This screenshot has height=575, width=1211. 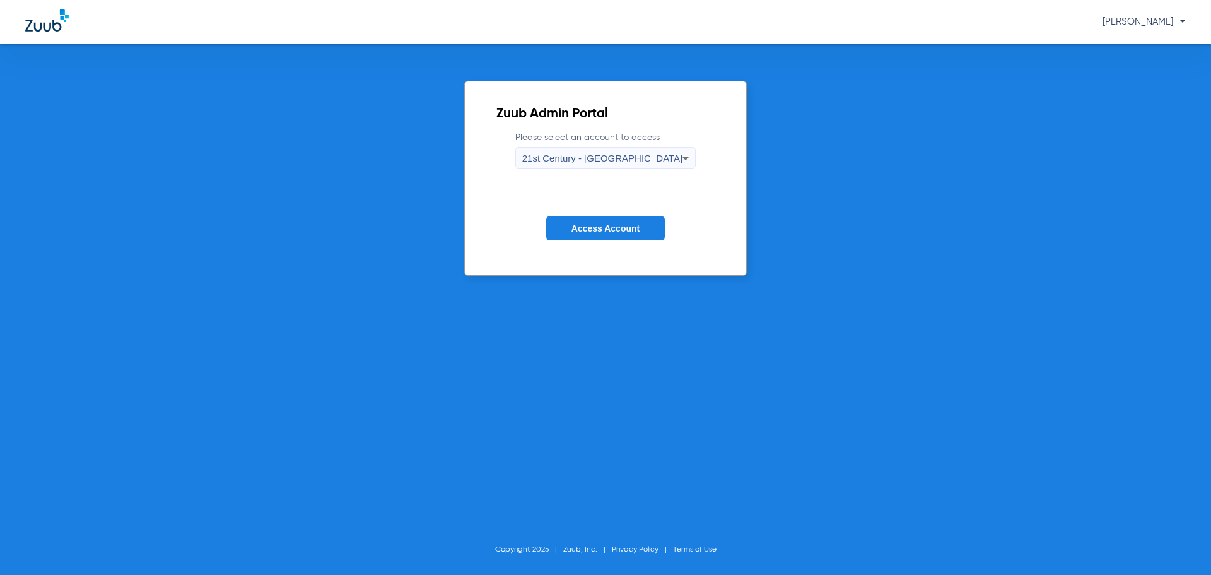 I want to click on li: Copyright 2025, so click(x=529, y=550).